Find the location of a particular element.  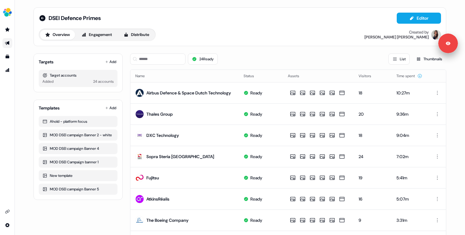

th: Assets is located at coordinates (318, 76).